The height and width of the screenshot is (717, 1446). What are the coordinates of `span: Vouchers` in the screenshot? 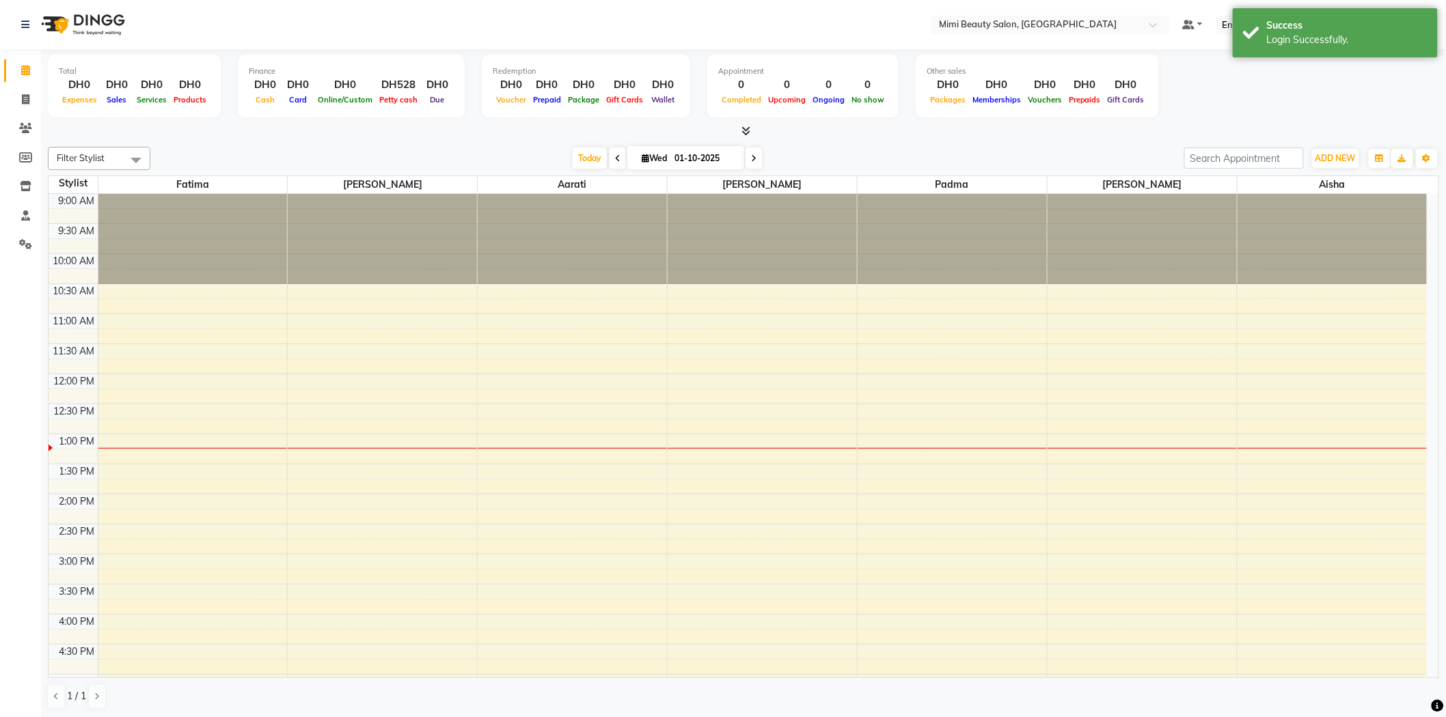 It's located at (1045, 100).